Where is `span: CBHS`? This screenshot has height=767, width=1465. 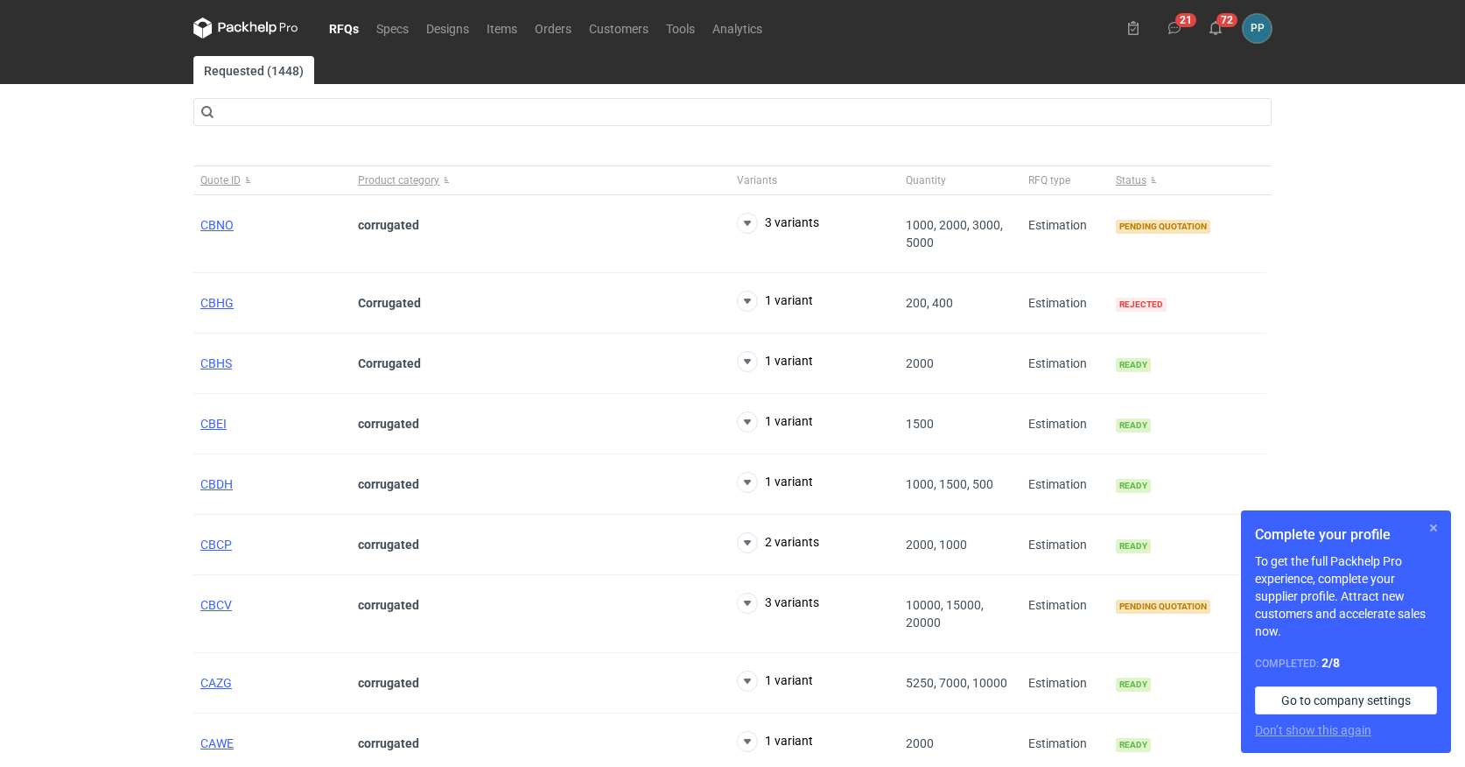
span: CBHS is located at coordinates (216, 363).